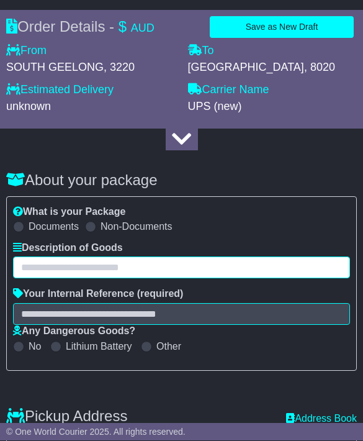 Image resolution: width=363 pixels, height=441 pixels. What do you see at coordinates (143, 29) in the screenshot?
I see `span: AUD` at bounding box center [143, 29].